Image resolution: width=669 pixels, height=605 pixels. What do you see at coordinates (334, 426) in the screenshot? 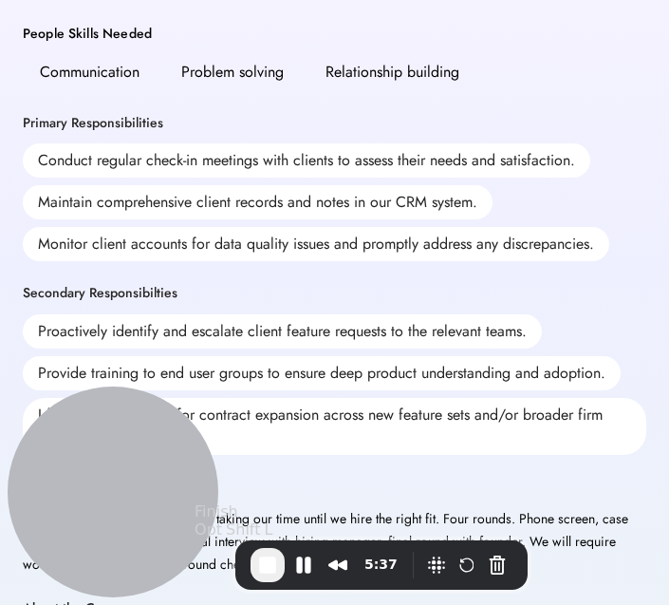
I see `div: Identify opportunities for contract expansion across new feature sets and/or broader firm adoption.` at bounding box center [334, 426].